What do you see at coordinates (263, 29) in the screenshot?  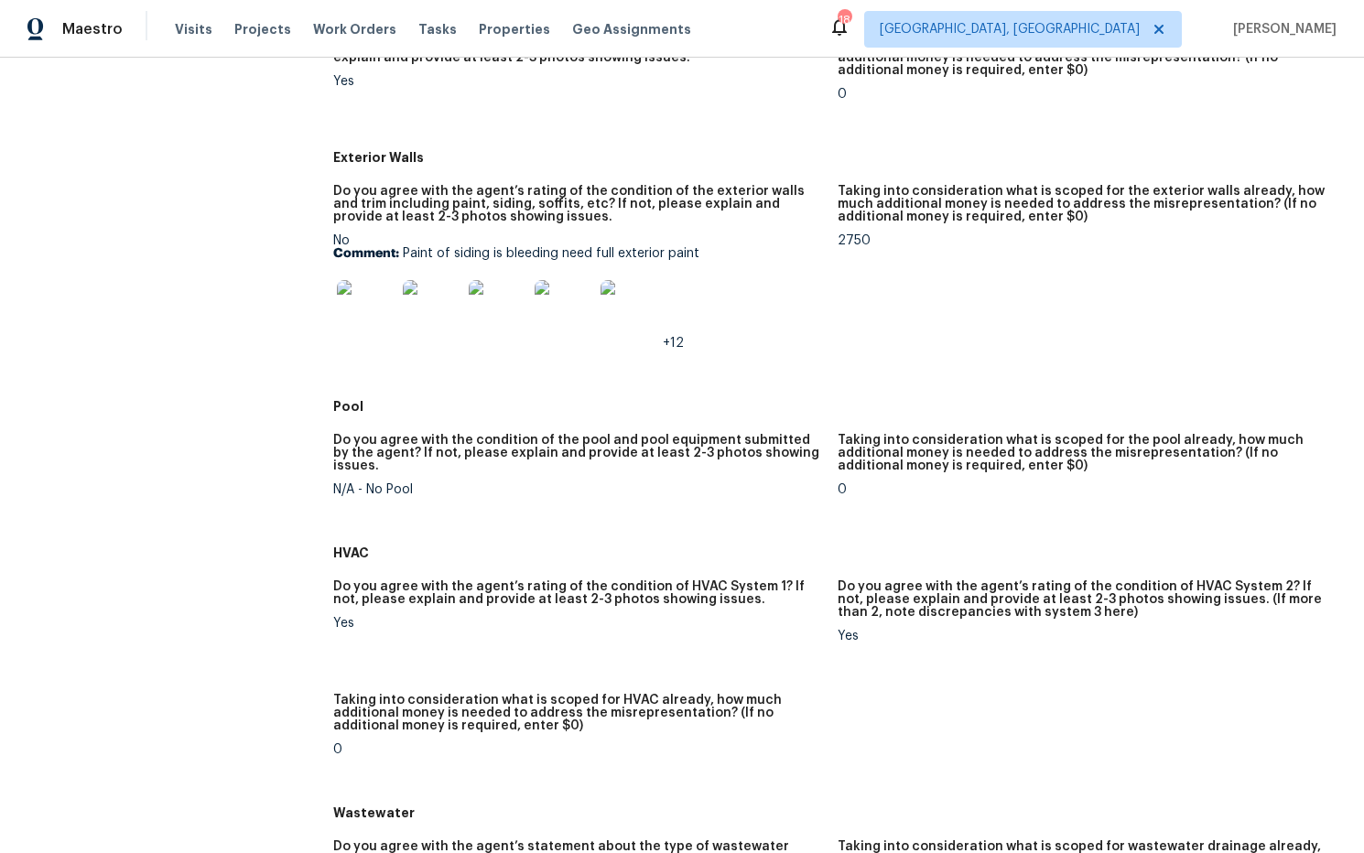 I see `span: Projects` at bounding box center [263, 29].